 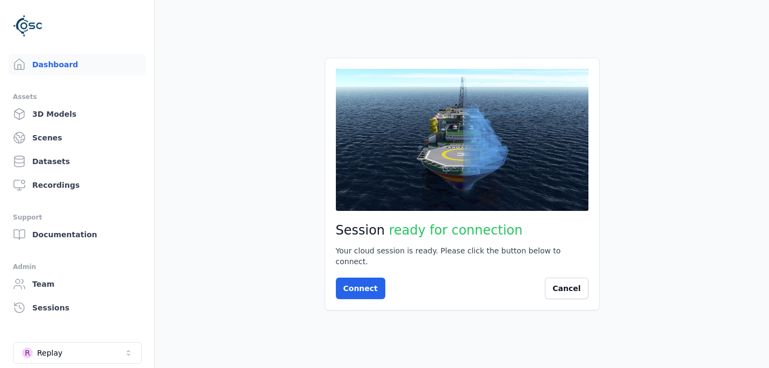 I want to click on a: Recordings, so click(x=77, y=185).